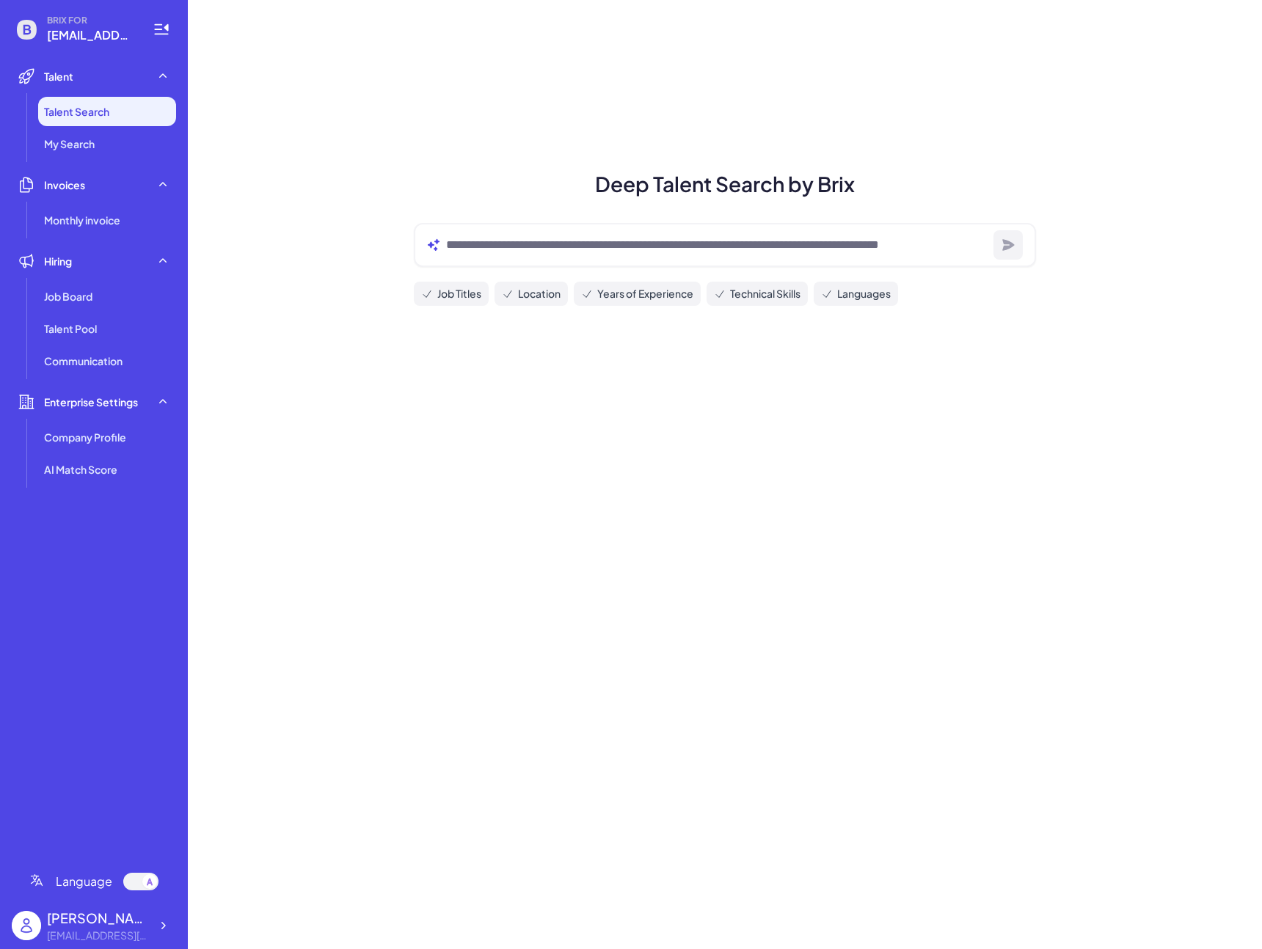 Image resolution: width=1262 pixels, height=949 pixels. What do you see at coordinates (725, 184) in the screenshot?
I see `h1: Deep Talent Search by Brix` at bounding box center [725, 184].